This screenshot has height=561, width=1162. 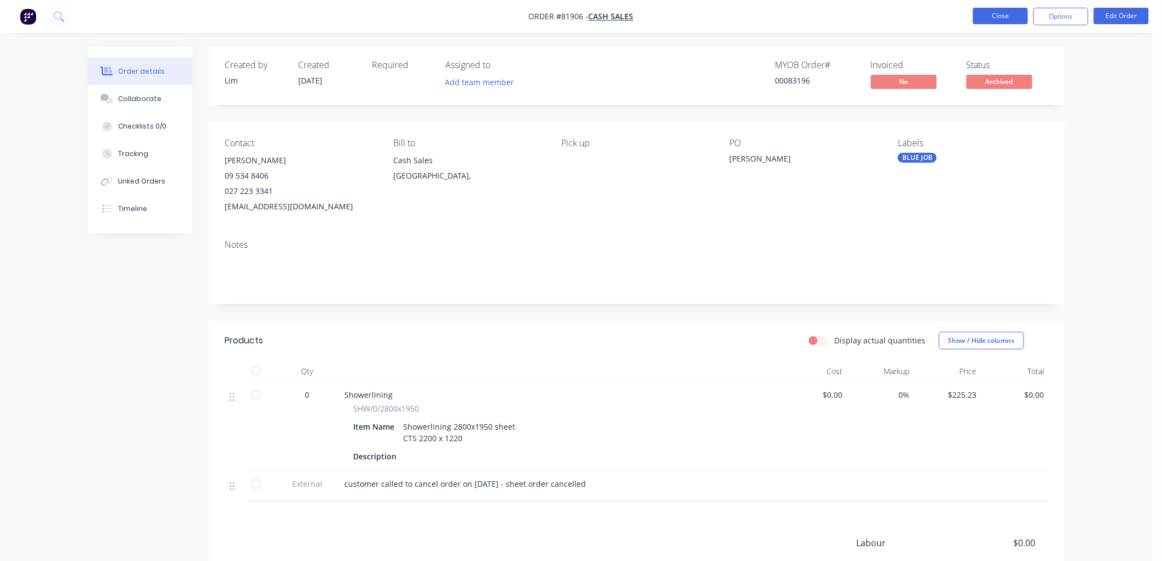 I want to click on div: Order details, so click(x=141, y=71).